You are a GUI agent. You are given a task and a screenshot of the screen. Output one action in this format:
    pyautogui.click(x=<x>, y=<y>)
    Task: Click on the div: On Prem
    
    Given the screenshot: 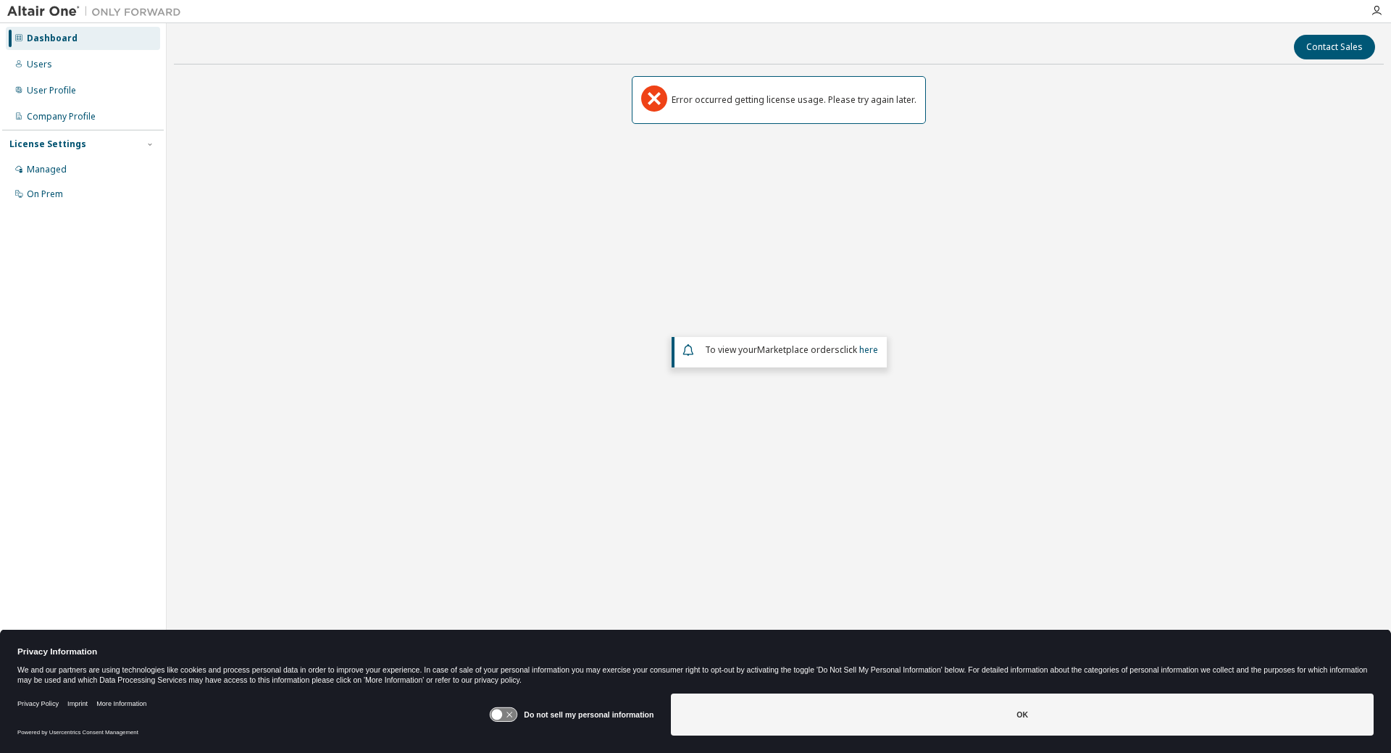 What is the action you would take?
    pyautogui.click(x=45, y=194)
    